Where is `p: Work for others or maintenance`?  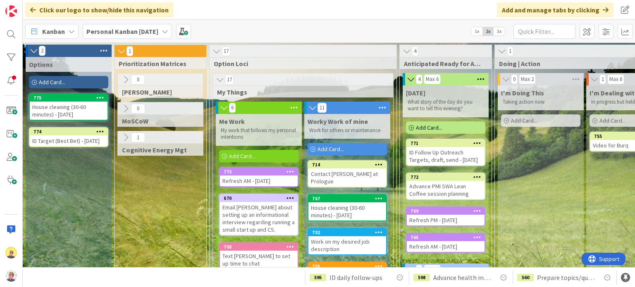 p: Work for others or maintenance is located at coordinates (347, 131).